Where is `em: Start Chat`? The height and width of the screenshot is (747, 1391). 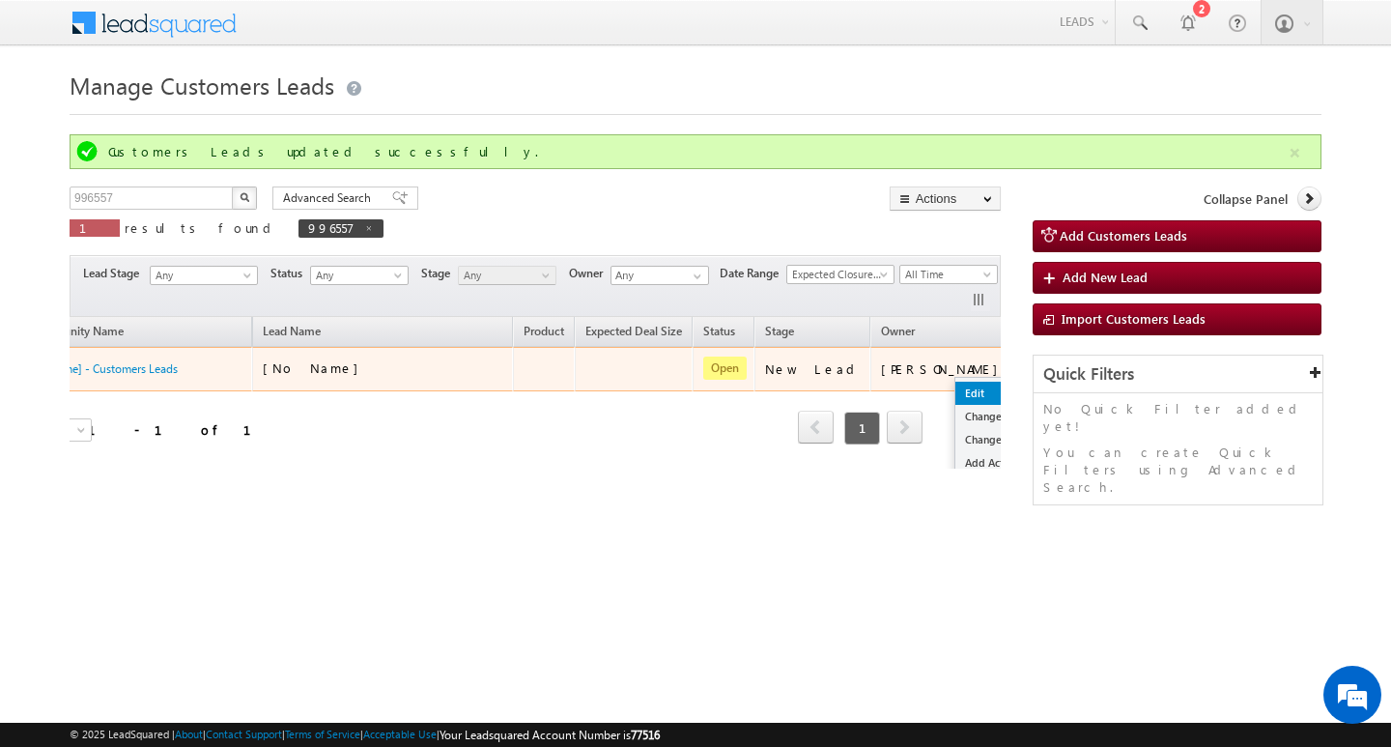 em: Start Chat is located at coordinates (306, 608).